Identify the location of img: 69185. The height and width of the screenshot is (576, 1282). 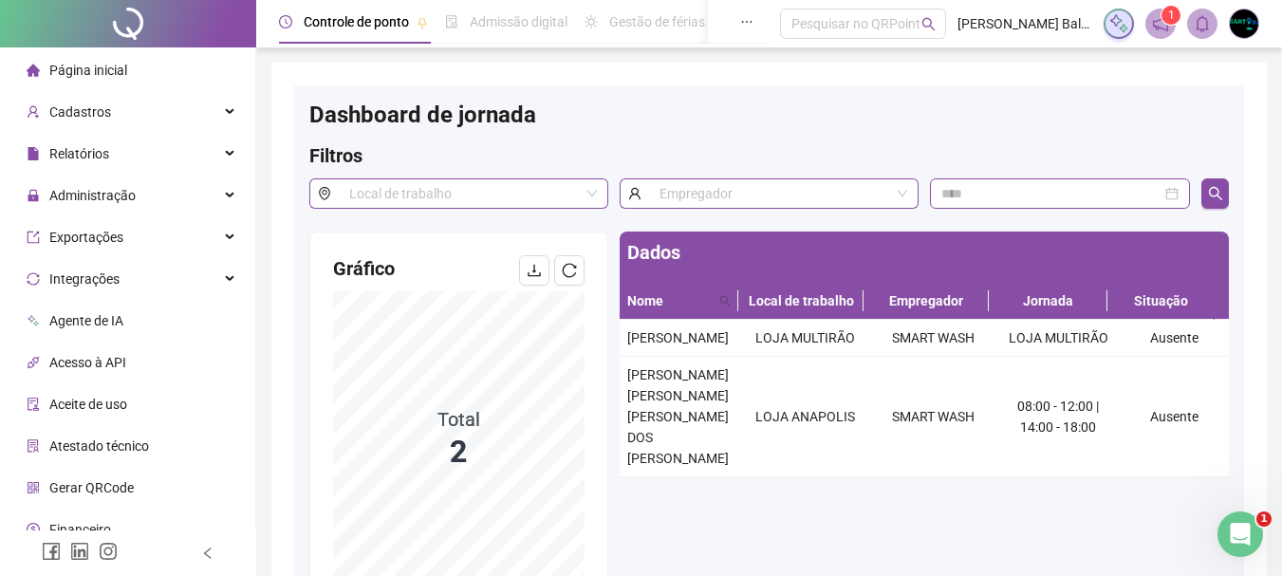
(1244, 24).